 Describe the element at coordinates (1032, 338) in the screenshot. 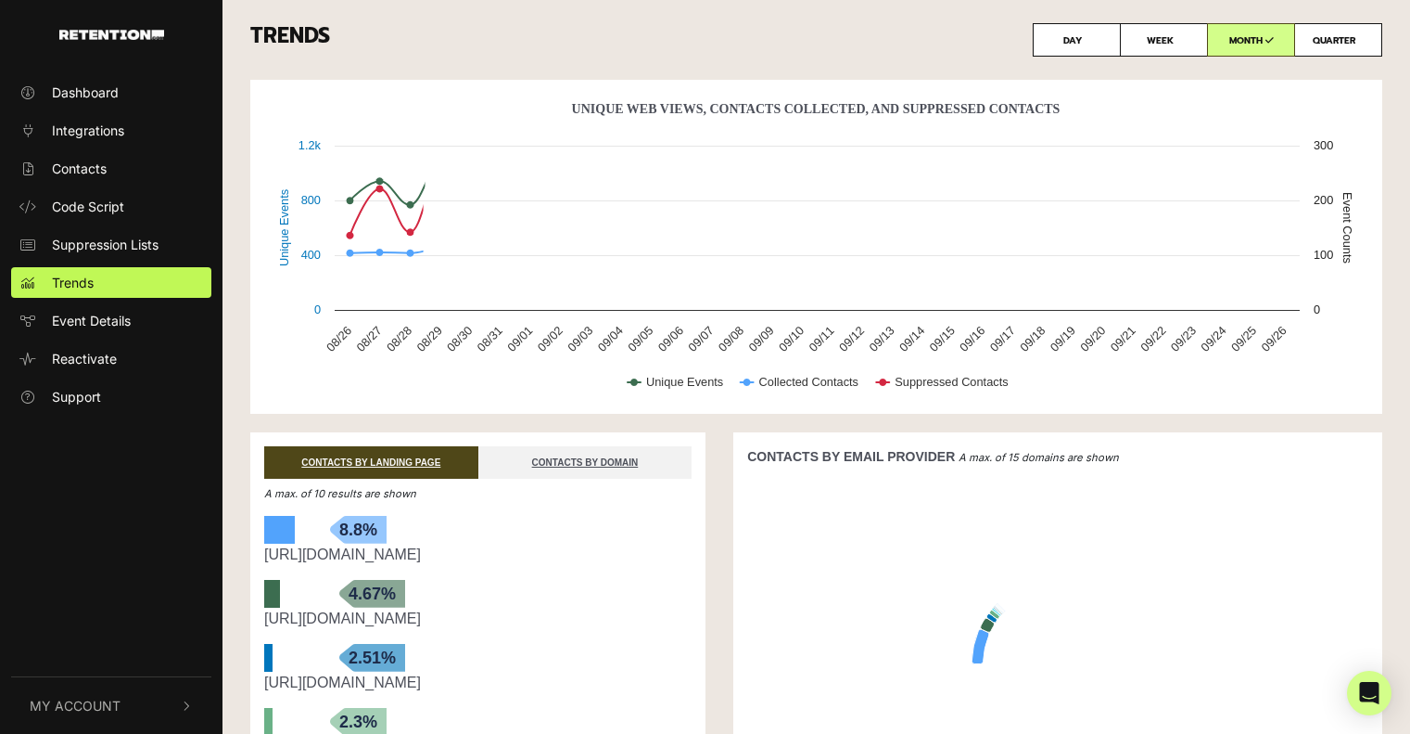

I see `text: 09/18` at that location.